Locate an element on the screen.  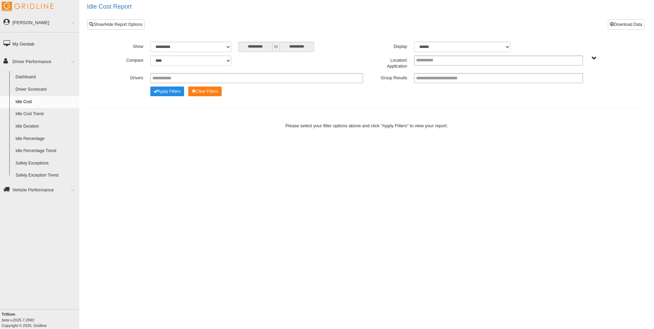
a: Idle Duration is located at coordinates (46, 127).